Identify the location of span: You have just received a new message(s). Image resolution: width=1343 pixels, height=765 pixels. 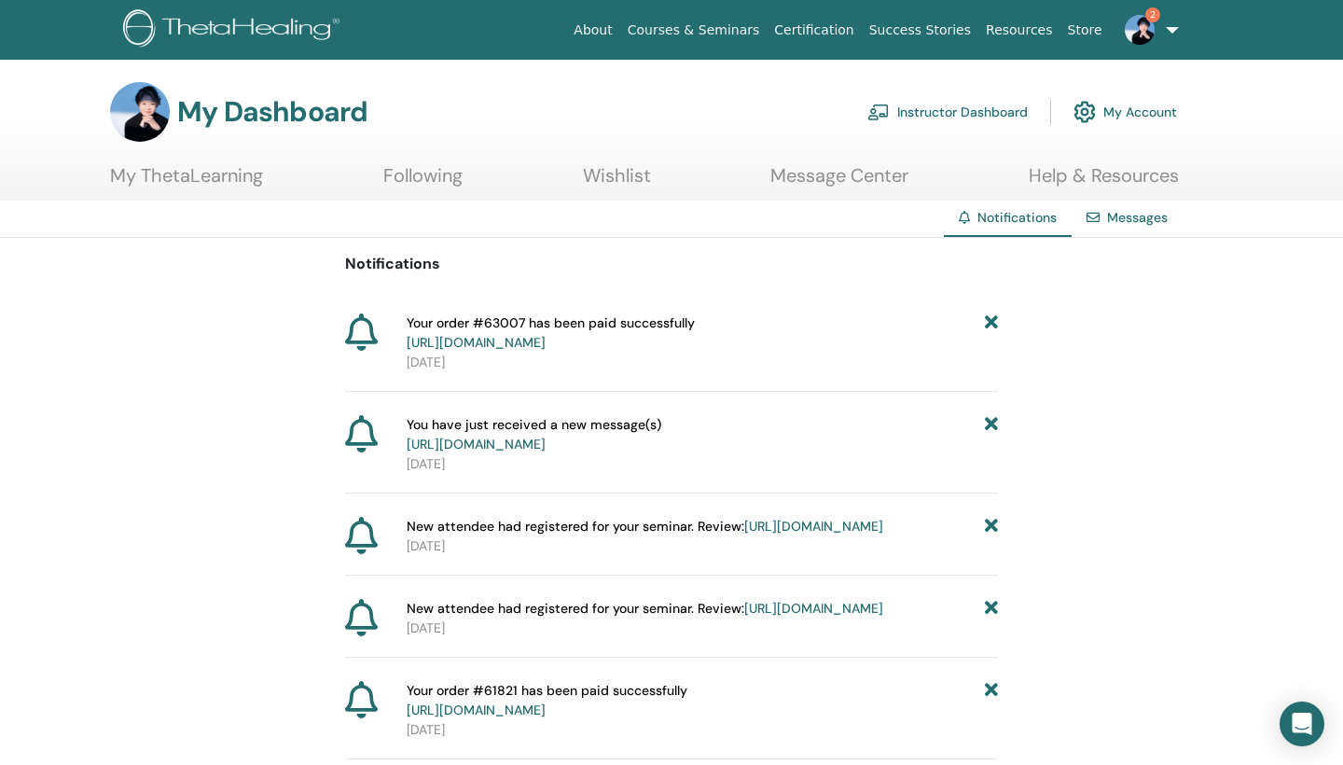
(534, 435).